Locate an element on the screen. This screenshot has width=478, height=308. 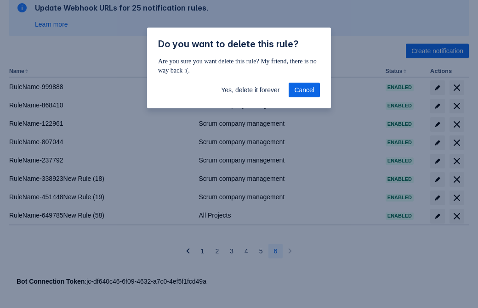
span: Do you want to delete this rule? is located at coordinates (228, 44).